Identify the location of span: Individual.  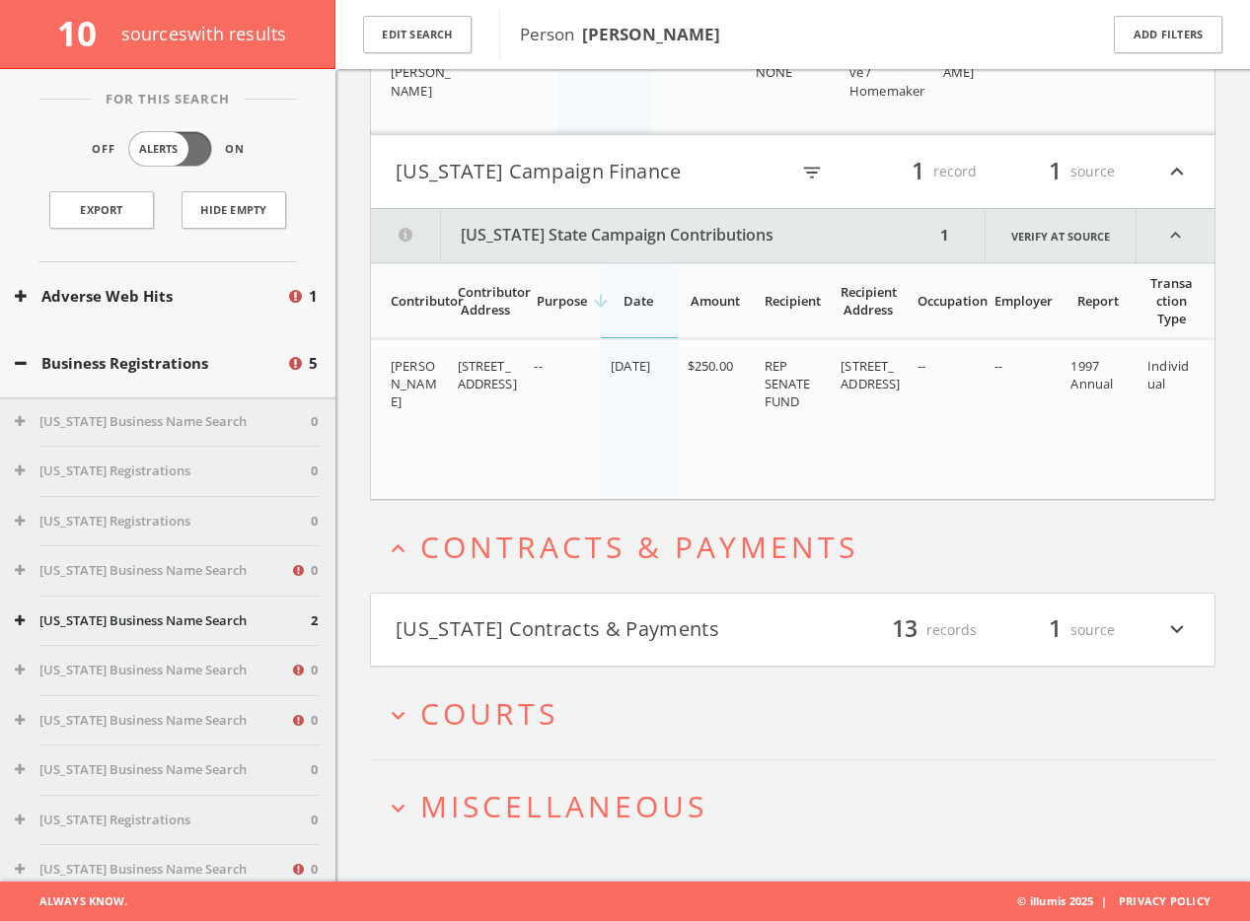
(1168, 375).